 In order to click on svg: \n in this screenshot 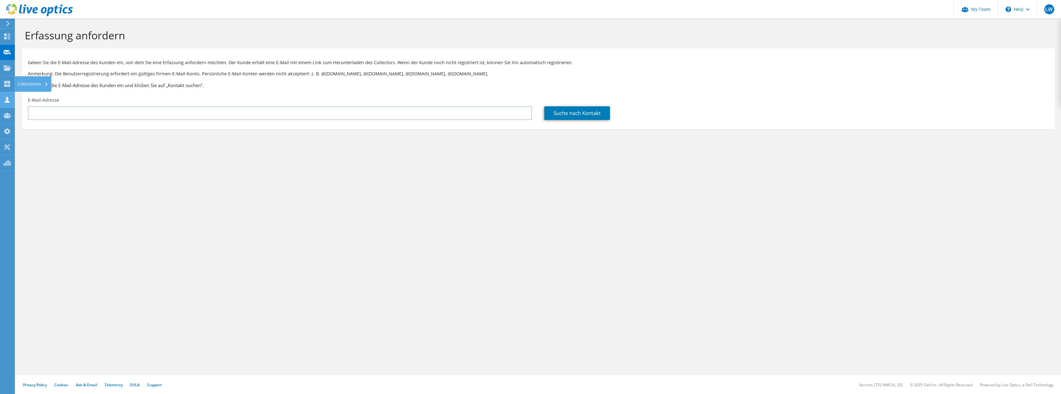, I will do `click(1008, 9)`.